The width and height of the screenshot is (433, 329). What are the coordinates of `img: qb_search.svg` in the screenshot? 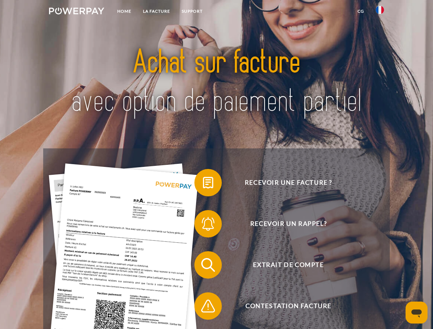 It's located at (208, 265).